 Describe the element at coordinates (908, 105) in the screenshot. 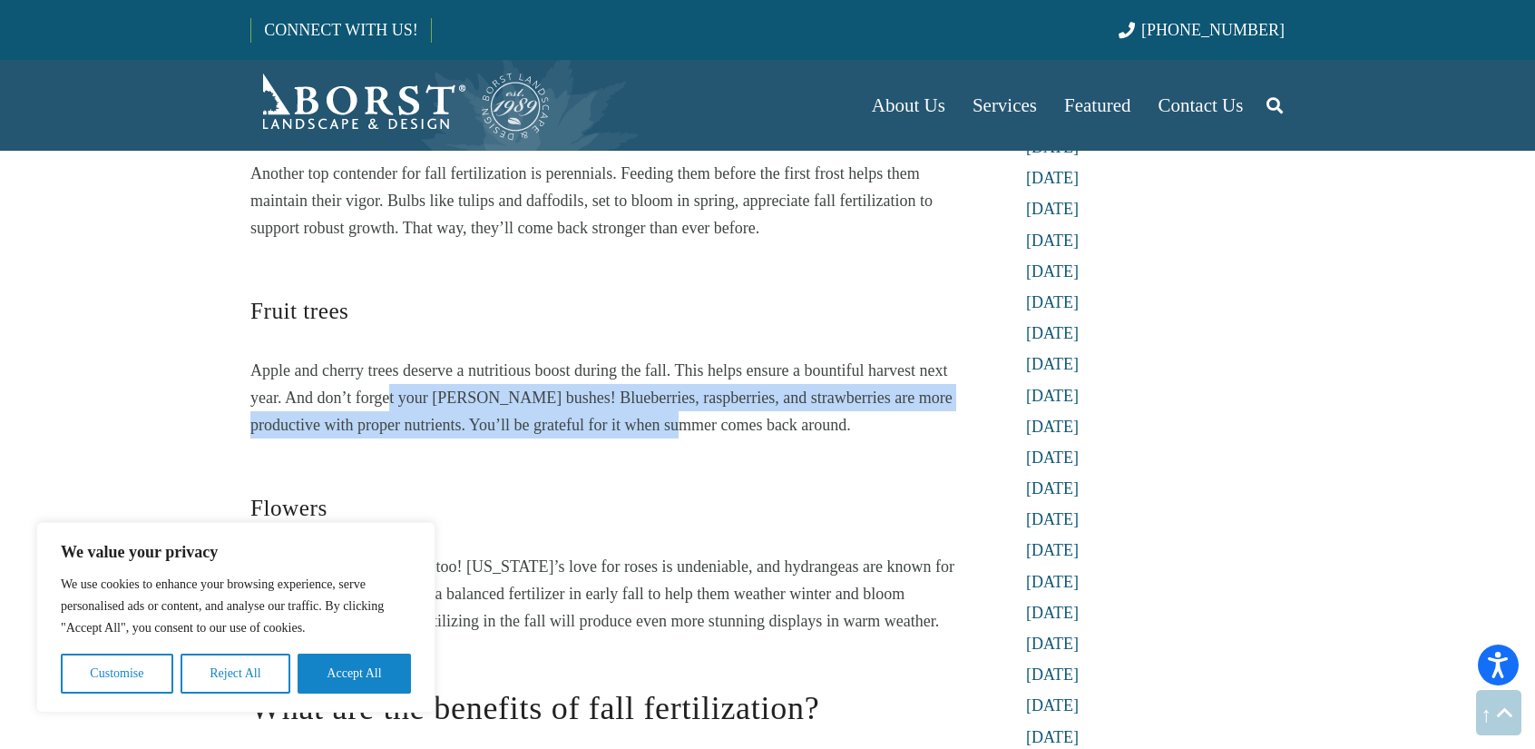

I see `span: About Us` at that location.